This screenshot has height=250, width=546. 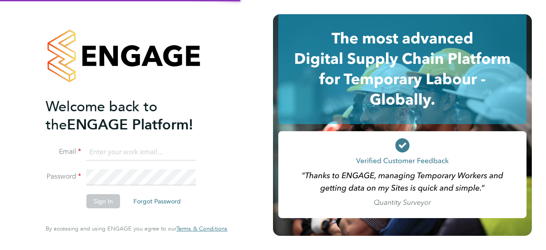 I want to click on label: Email, so click(x=63, y=152).